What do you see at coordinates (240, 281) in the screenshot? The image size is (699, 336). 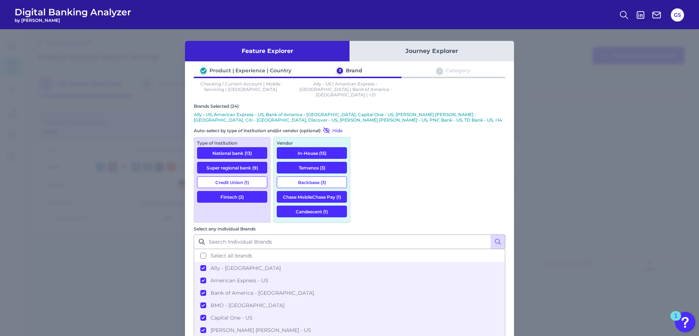 I see `span: American Express - US` at bounding box center [240, 281].